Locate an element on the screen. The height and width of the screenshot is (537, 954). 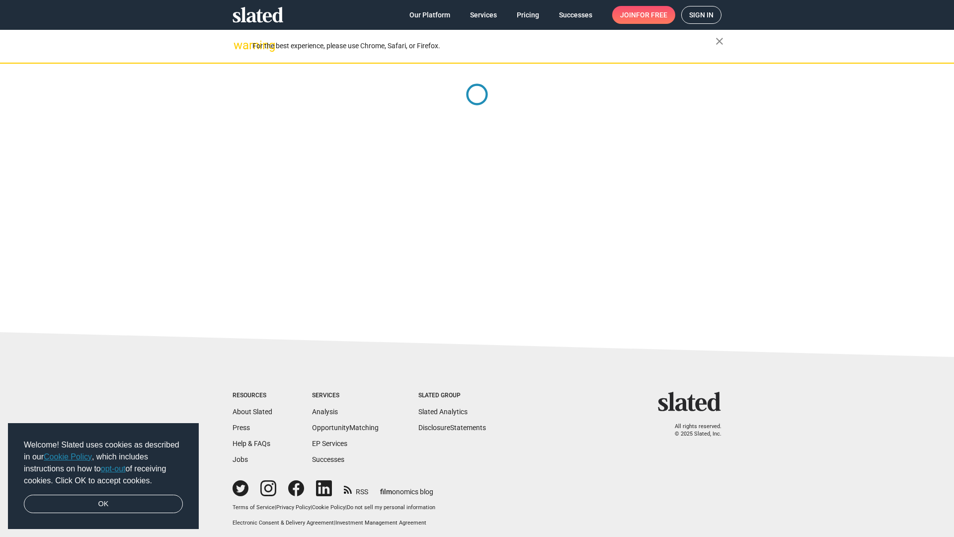
span: Successes is located at coordinates (576, 15).